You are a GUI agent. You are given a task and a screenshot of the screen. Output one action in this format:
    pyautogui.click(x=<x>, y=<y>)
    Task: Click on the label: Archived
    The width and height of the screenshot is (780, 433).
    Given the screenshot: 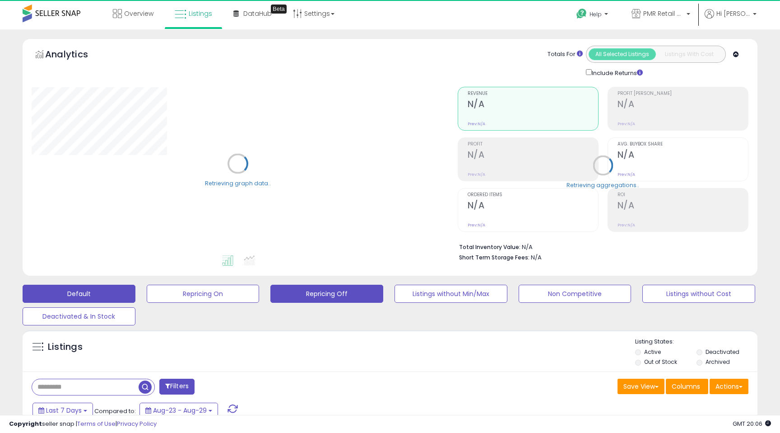 What is the action you would take?
    pyautogui.click(x=718, y=361)
    